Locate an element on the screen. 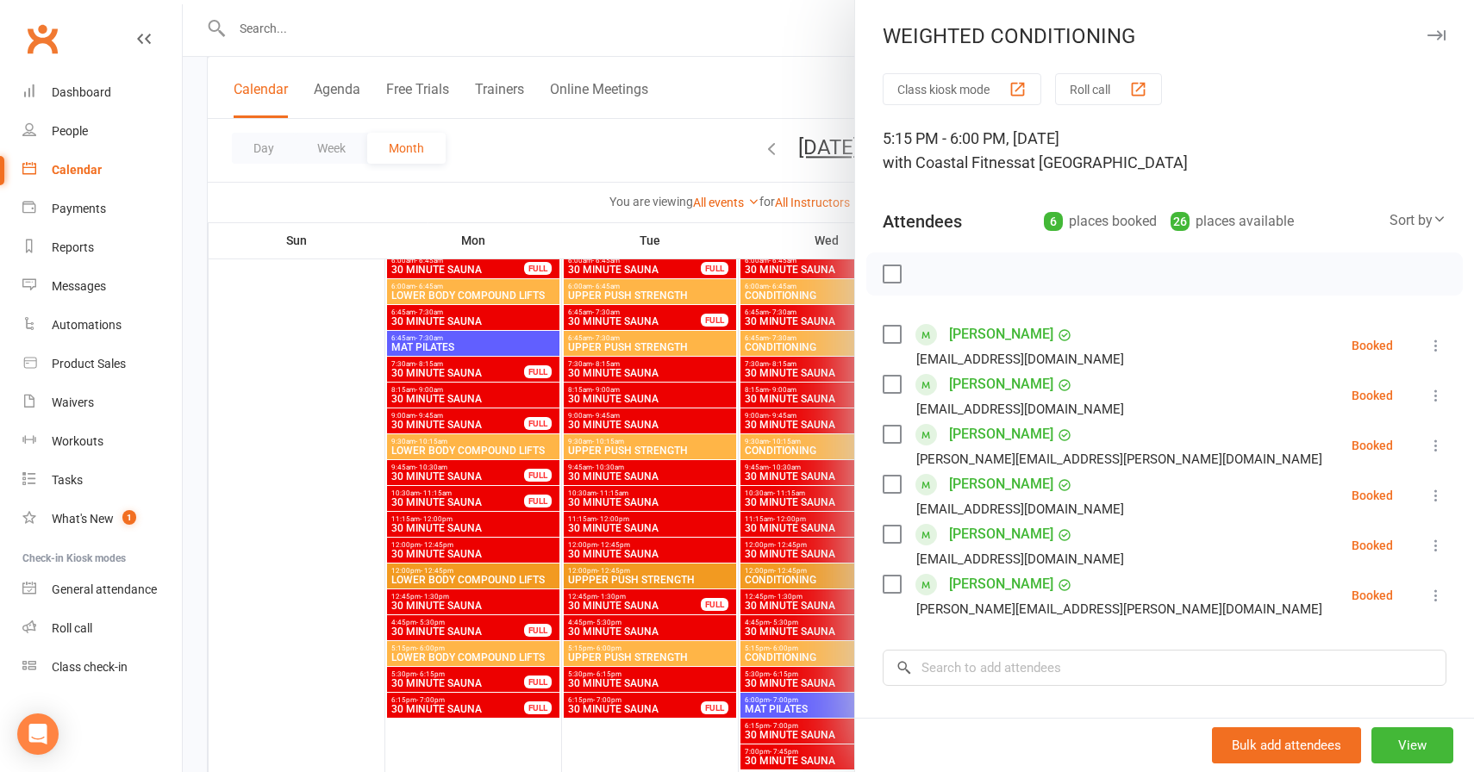  input: Search to add attendees is located at coordinates (1165, 668).